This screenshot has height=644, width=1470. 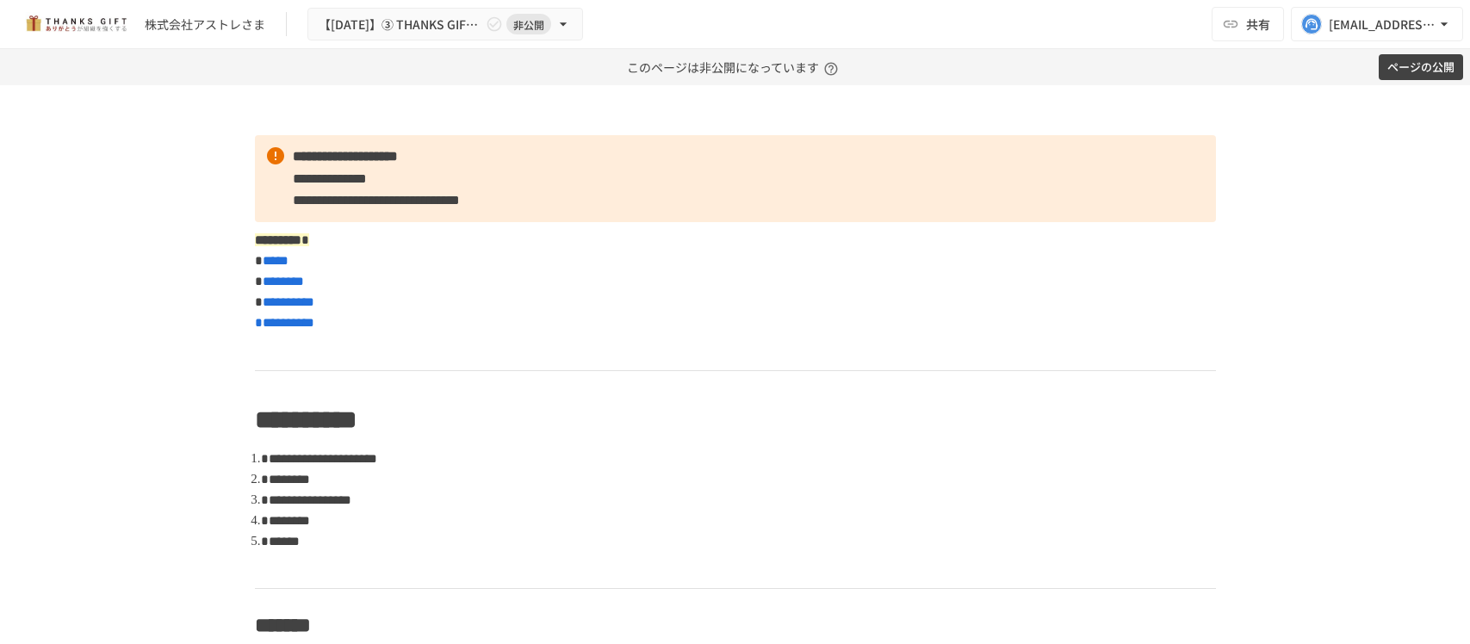 I want to click on img: mMP1OxWUAhQbsRWCurg7vIHe5HqDpP7qZo7fRoNLXQh, so click(x=76, y=24).